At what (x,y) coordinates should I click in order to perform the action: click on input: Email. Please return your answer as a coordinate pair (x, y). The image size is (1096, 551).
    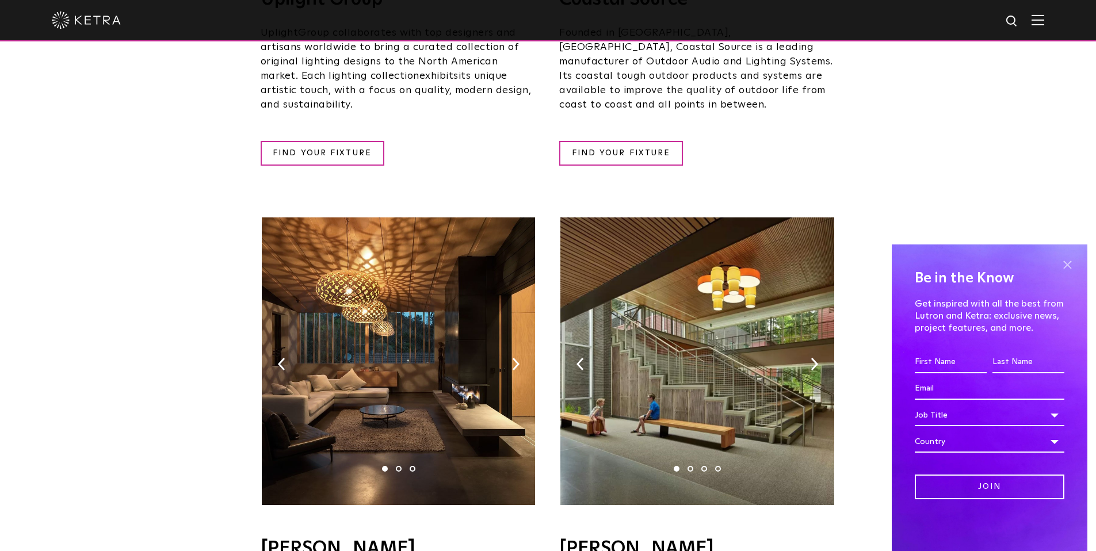
    Looking at the image, I should click on (990, 389).